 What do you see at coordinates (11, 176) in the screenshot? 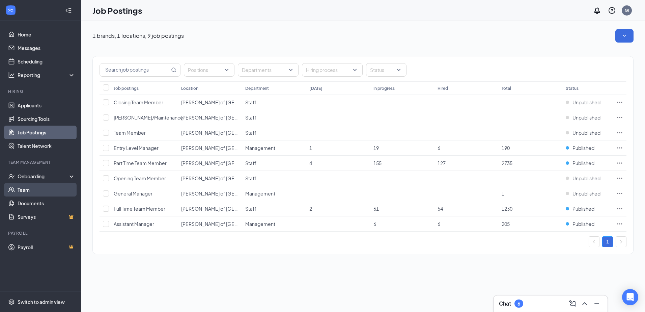
I see `svg: UserCheck` at bounding box center [11, 176].